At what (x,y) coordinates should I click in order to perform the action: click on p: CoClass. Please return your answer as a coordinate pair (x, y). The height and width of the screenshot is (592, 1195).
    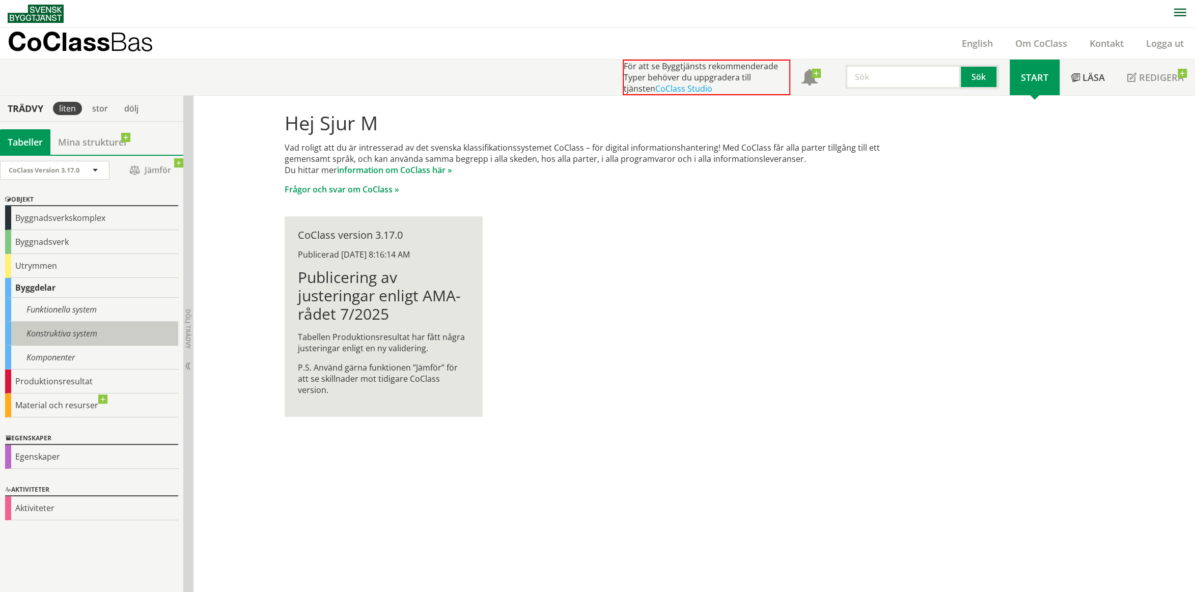
    Looking at the image, I should click on (80, 41).